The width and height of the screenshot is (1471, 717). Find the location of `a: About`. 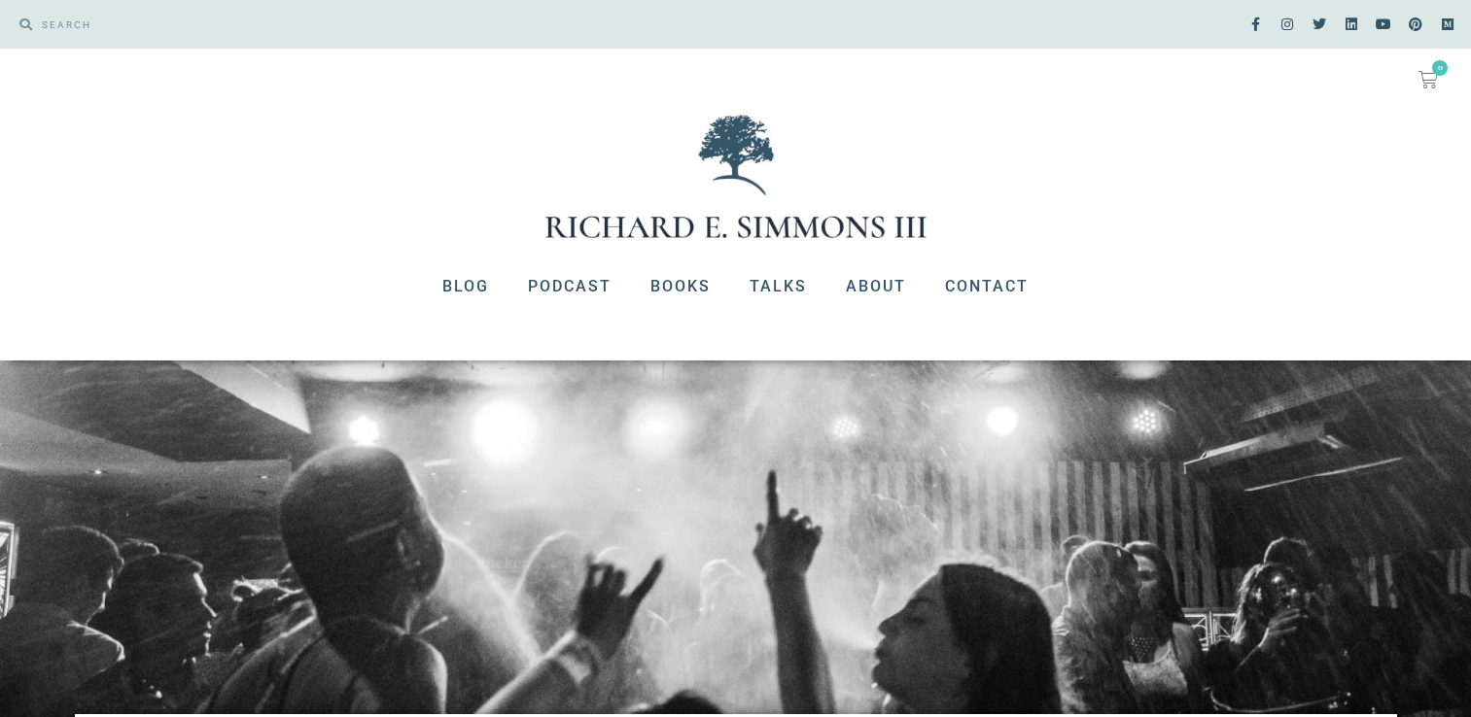

a: About is located at coordinates (876, 287).